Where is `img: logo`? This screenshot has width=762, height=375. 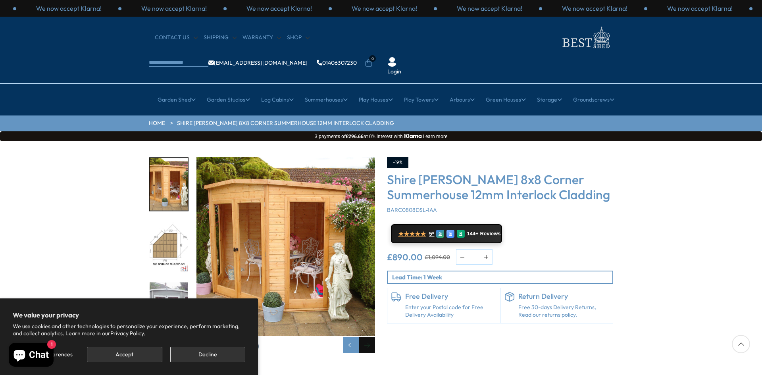
img: logo is located at coordinates (585, 37).